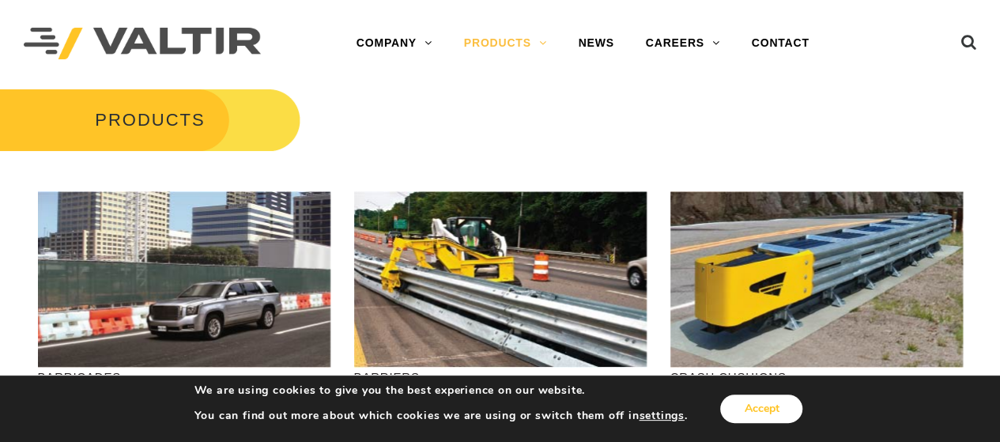 The height and width of the screenshot is (442, 1000). I want to click on a: CONTACT, so click(780, 43).